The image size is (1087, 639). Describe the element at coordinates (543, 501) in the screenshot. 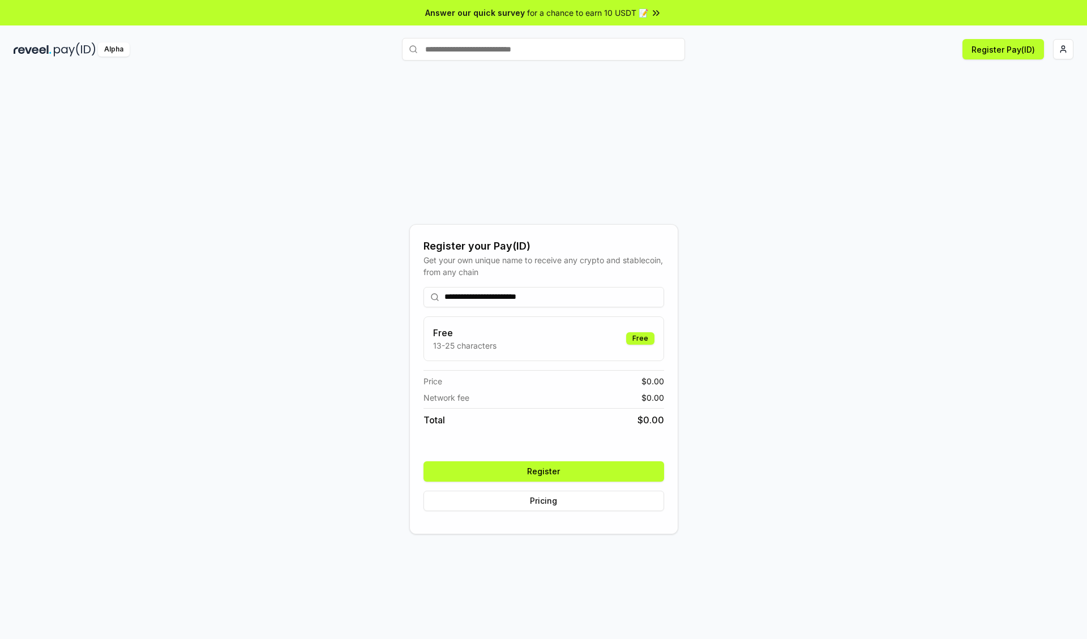

I see `button: Pricing` at that location.